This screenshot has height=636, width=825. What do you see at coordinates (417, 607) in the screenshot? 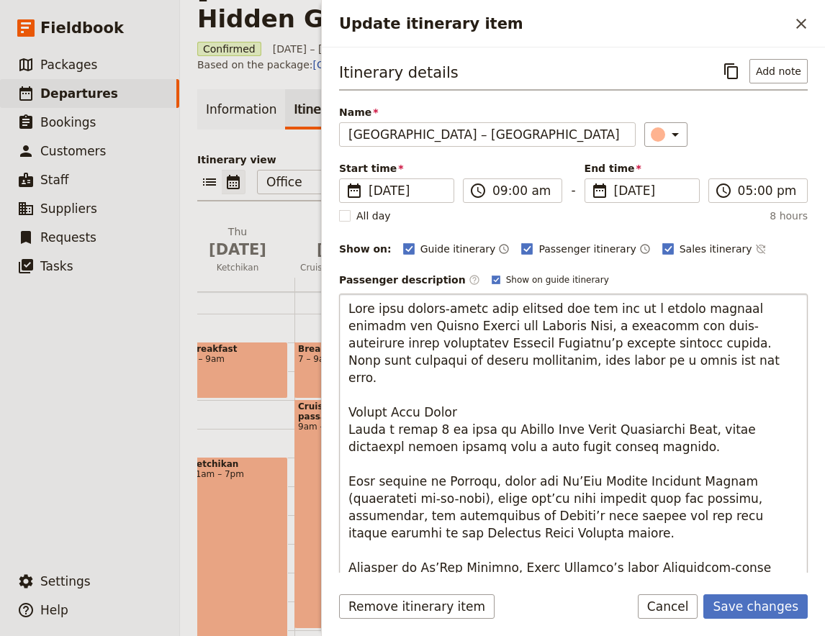
I see `button: Remove itinerary item` at bounding box center [417, 607].